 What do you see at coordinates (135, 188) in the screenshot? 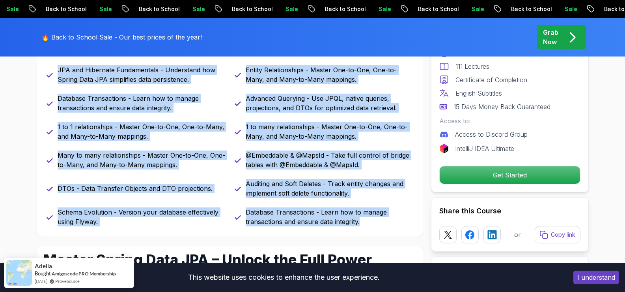
I see `p: DTOs - Data Transfer Objects and DTO projections.` at bounding box center [135, 188].